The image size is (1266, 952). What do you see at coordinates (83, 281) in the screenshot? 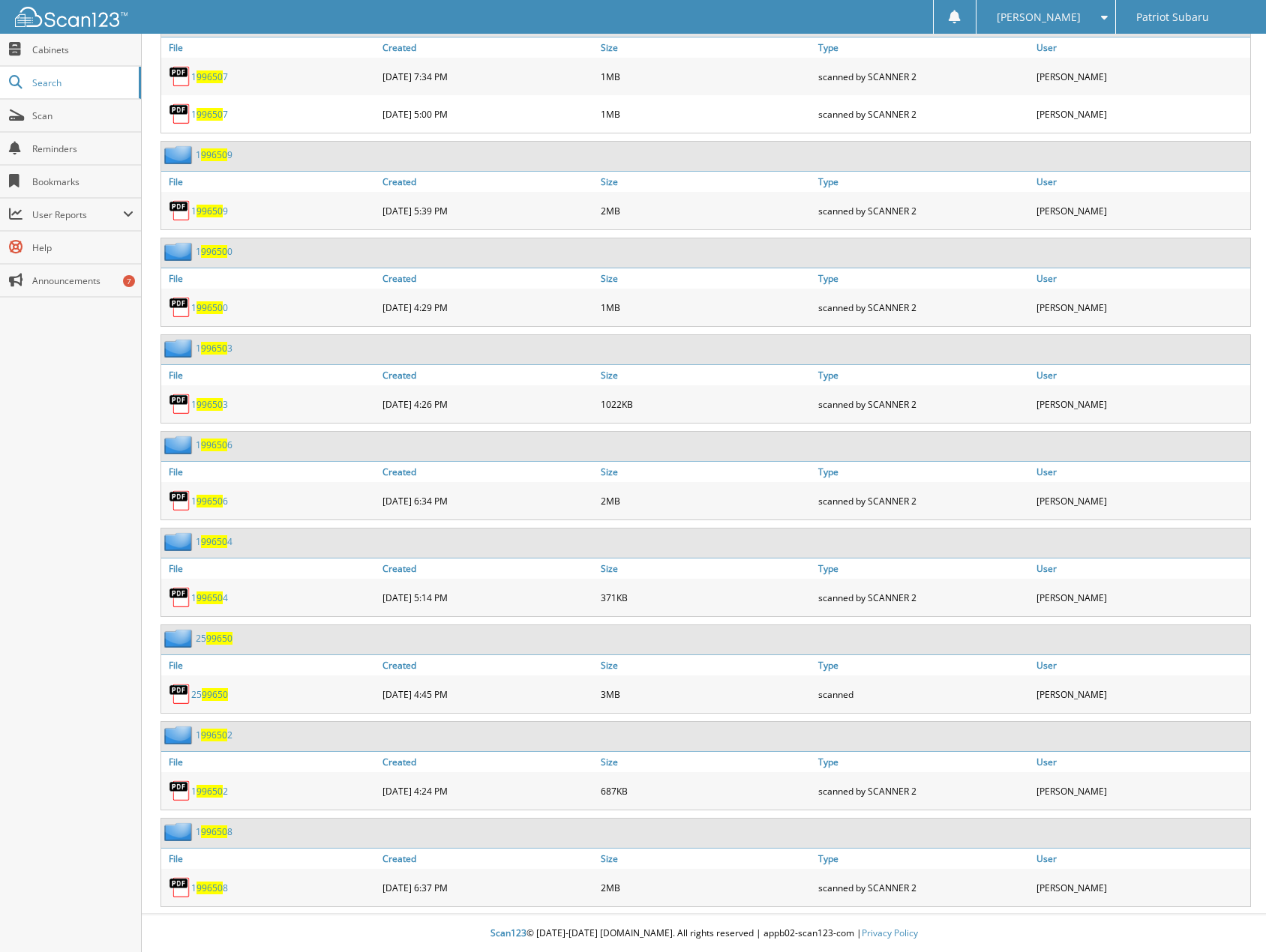
I see `span: Announcements` at bounding box center [83, 281].